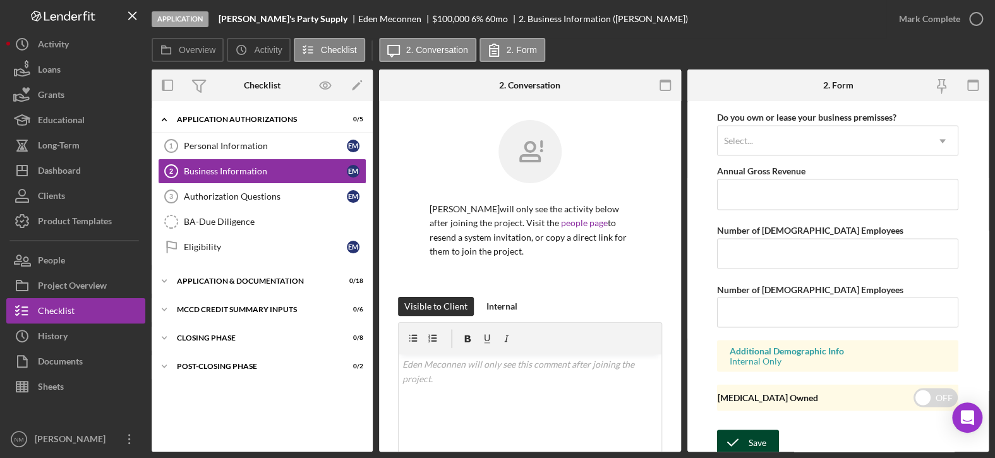 The image size is (995, 458). Describe the element at coordinates (501, 306) in the screenshot. I see `div: Internal` at that location.